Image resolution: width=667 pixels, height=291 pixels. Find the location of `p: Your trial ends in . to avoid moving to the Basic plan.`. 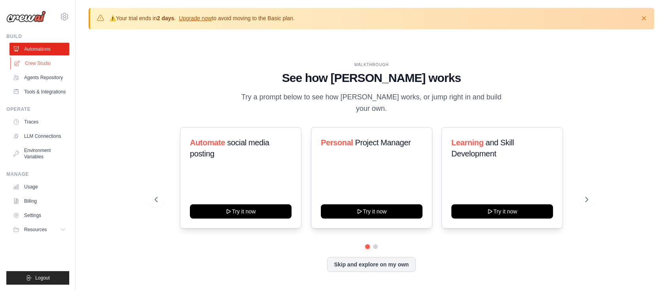

p: Your trial ends in . to avoid moving to the Basic plan. is located at coordinates (202, 18).